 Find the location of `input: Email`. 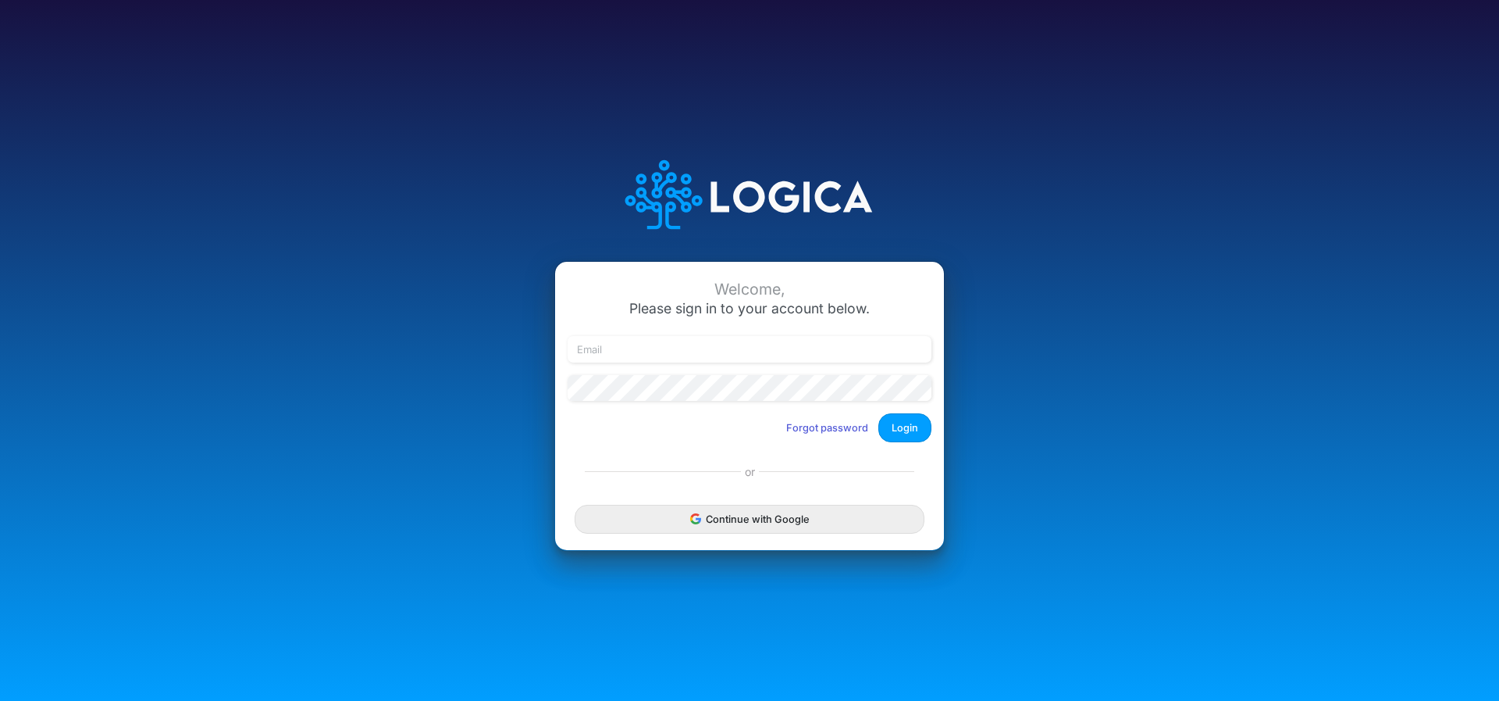

input: Email is located at coordinates (750, 349).